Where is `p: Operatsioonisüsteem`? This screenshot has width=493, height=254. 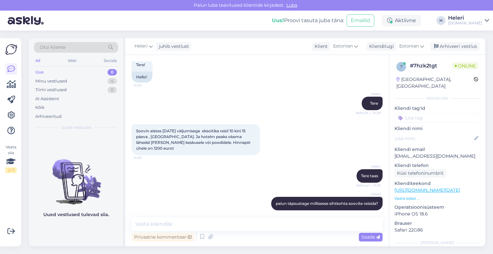 p: Operatsioonisüsteem is located at coordinates (437, 207).